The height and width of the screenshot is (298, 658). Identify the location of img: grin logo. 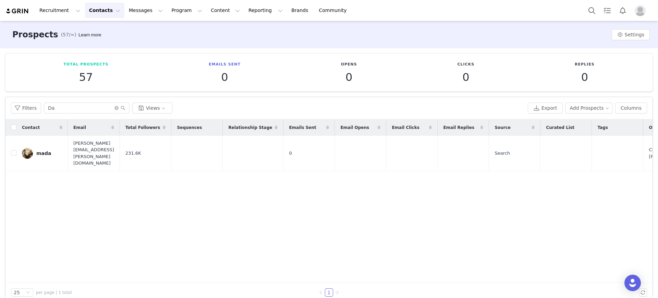
(17, 11).